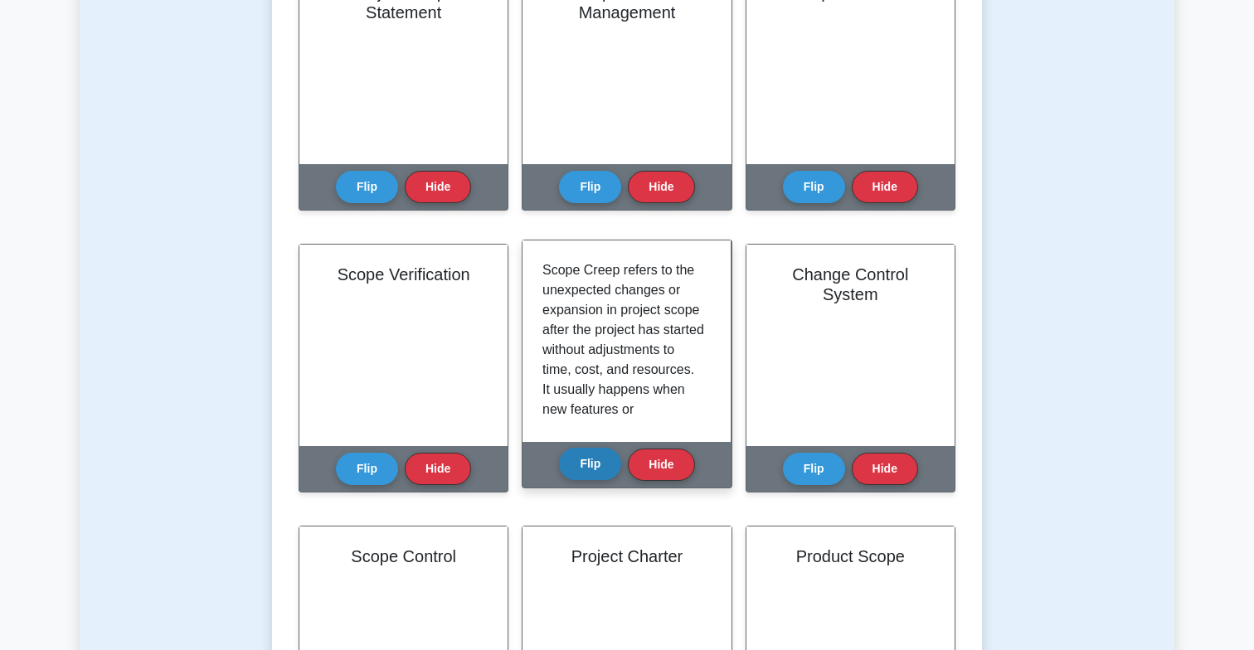 The height and width of the screenshot is (650, 1254). Describe the element at coordinates (626, 556) in the screenshot. I see `h2: Project Charter` at that location.